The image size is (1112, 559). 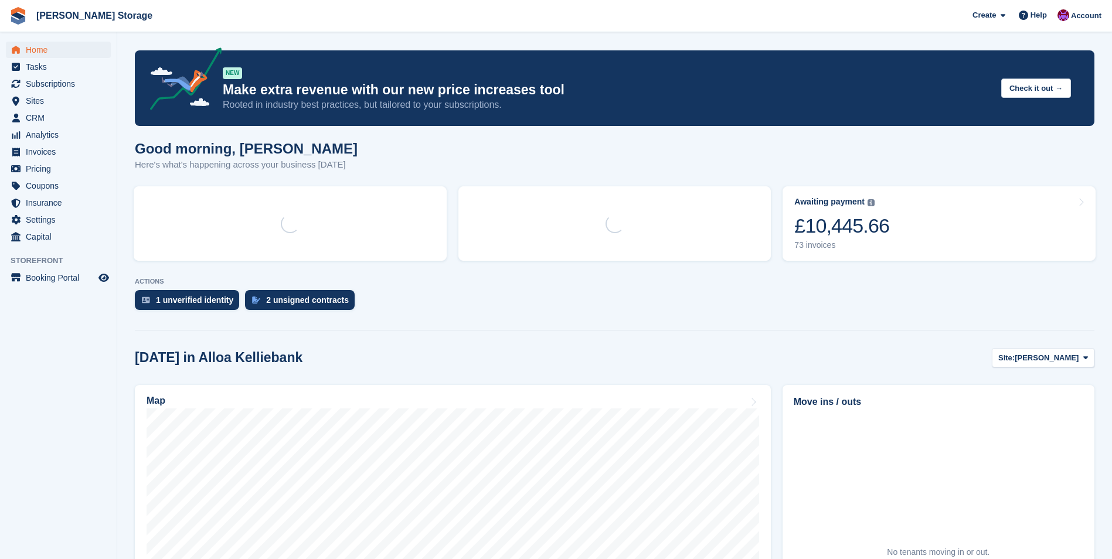 I want to click on p: Make extra revenue with our new price increases tool, so click(x=608, y=90).